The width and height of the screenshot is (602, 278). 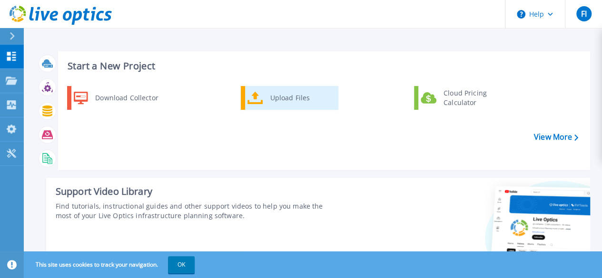 I want to click on div: Find tutorials, instructional guides and other support videos to help you make the most of your L..., so click(x=197, y=211).